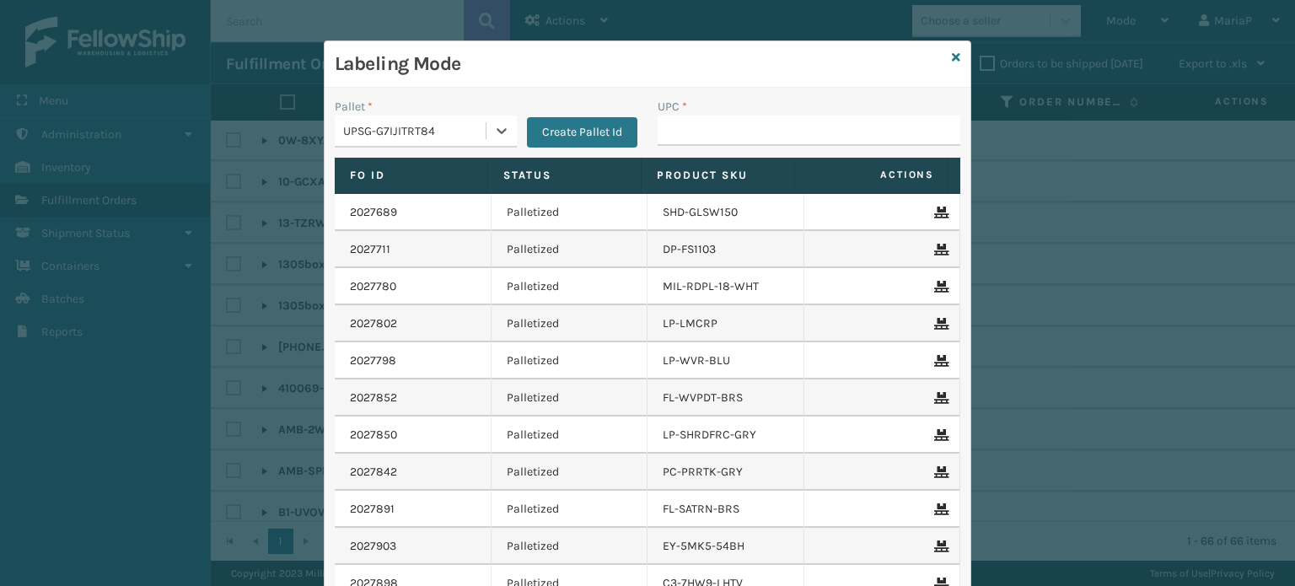  I want to click on a: 2027852, so click(374, 398).